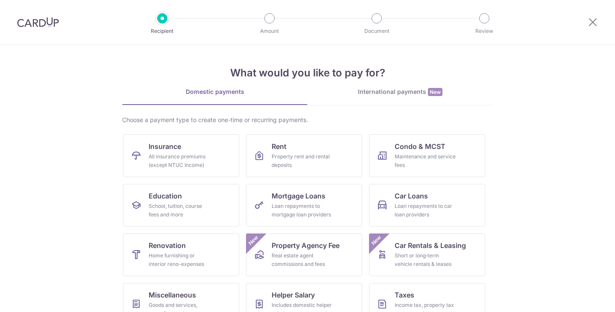 The height and width of the screenshot is (312, 615). What do you see at coordinates (427, 156) in the screenshot?
I see `a: Condo & MCSTMaintenance and service fees` at bounding box center [427, 156].